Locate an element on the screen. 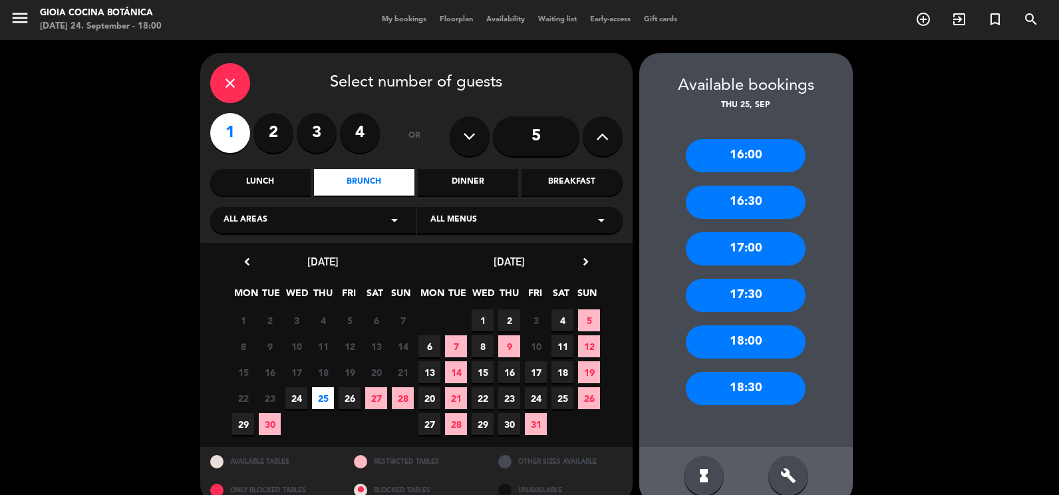 The height and width of the screenshot is (495, 1059). label: 3 is located at coordinates (317, 133).